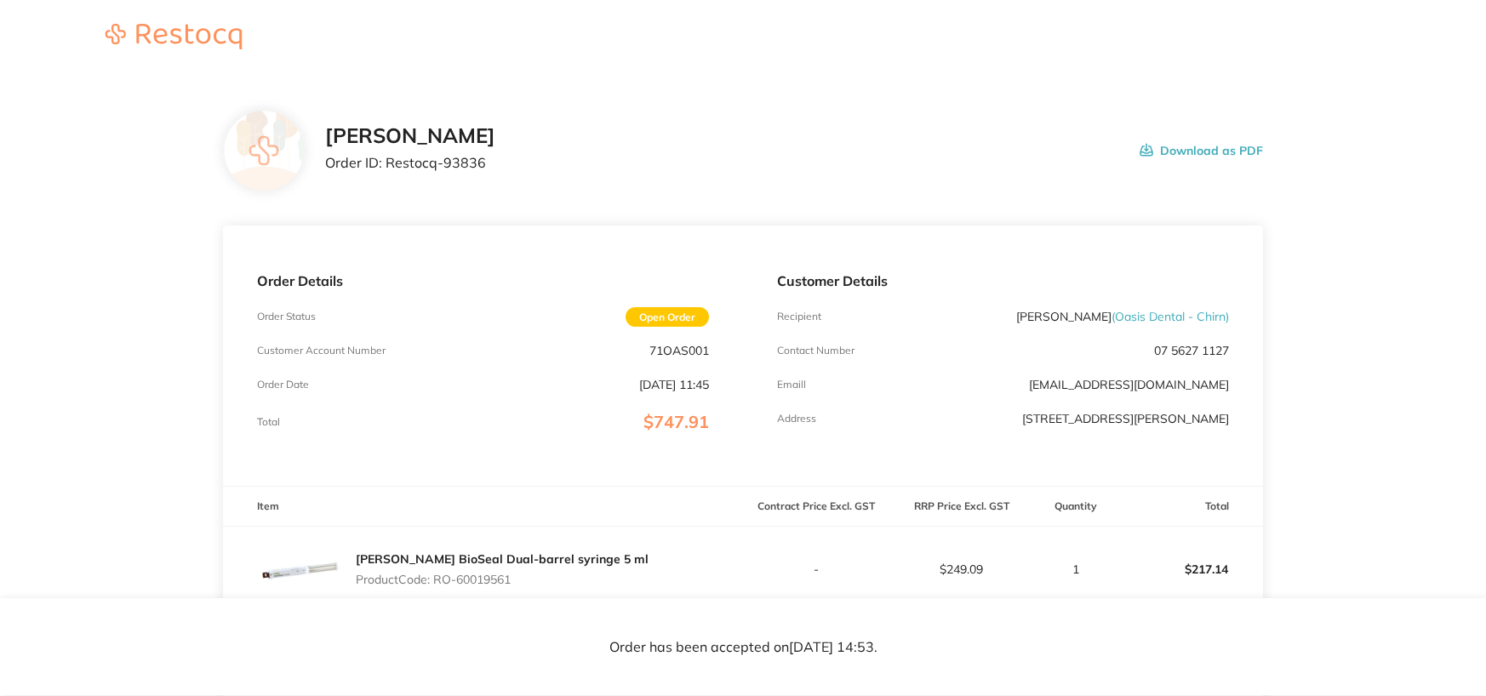 This screenshot has height=696, width=1486. Describe the element at coordinates (286, 317) in the screenshot. I see `p: Order Status` at that location.